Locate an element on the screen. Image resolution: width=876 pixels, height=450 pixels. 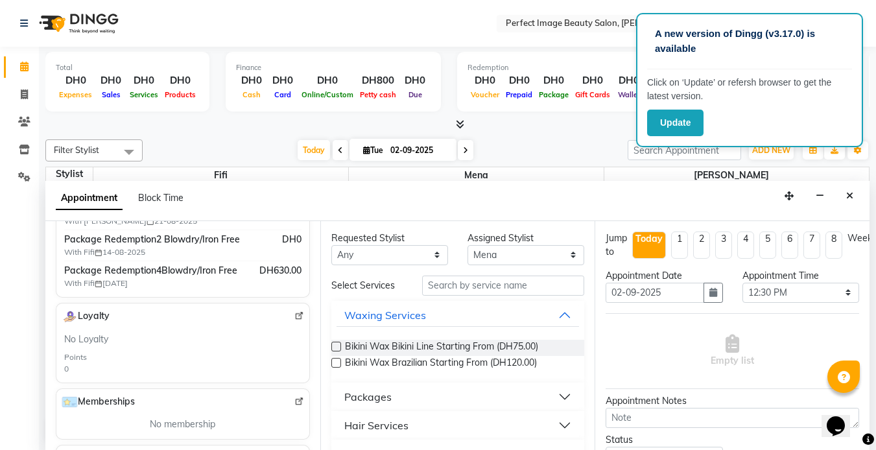
span: Expenses is located at coordinates (75, 95).